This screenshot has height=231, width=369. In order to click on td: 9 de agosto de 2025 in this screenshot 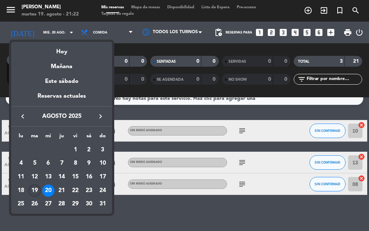, I will do `click(89, 164)`.